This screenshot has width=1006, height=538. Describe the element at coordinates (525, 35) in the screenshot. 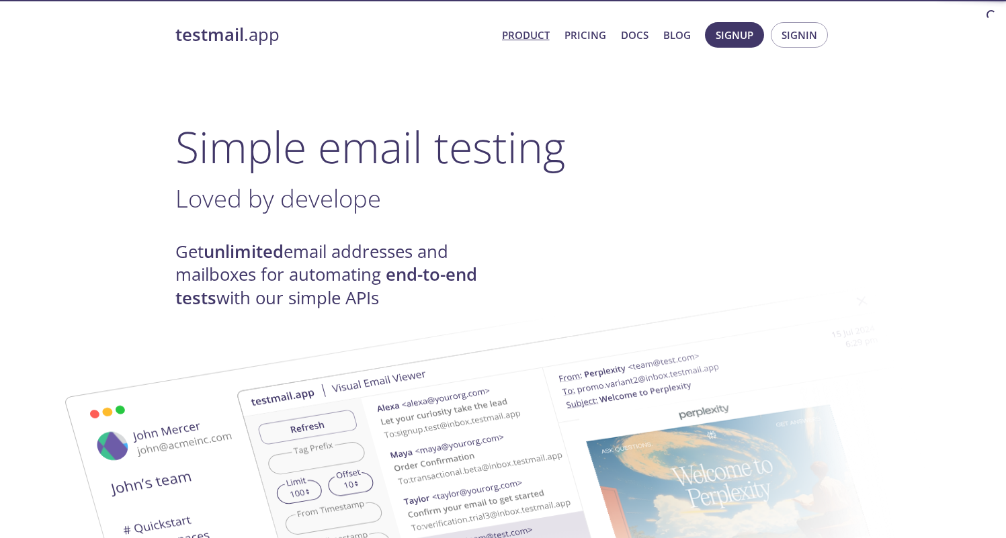

I see `a: Product` at that location.